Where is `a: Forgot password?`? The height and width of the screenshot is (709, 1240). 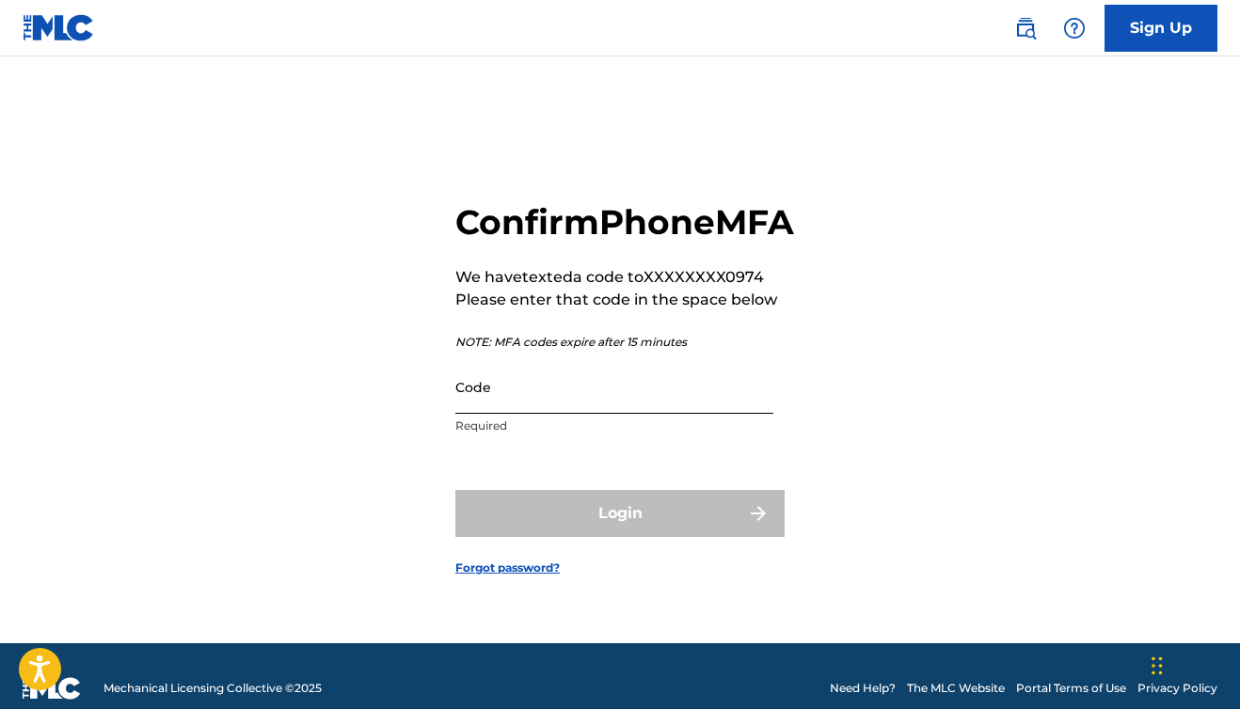
a: Forgot password? is located at coordinates (507, 568).